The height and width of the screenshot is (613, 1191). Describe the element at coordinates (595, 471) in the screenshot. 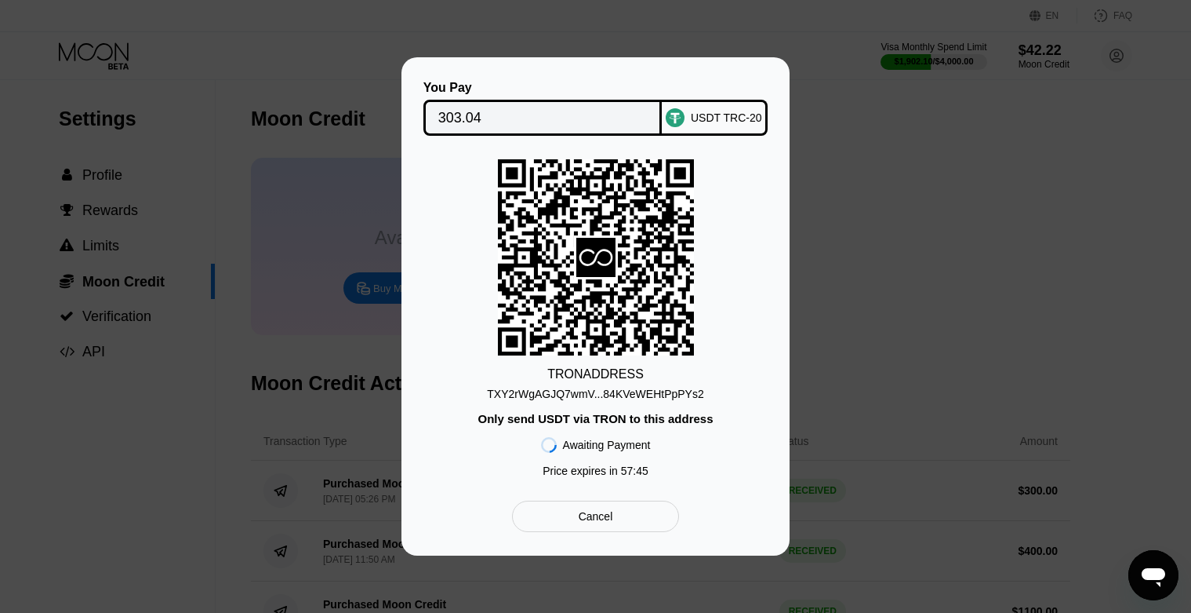

I see `div: Price expires in` at that location.